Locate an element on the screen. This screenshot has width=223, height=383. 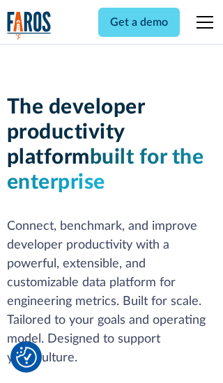
h1: The developer productivity platform is located at coordinates (111, 145).